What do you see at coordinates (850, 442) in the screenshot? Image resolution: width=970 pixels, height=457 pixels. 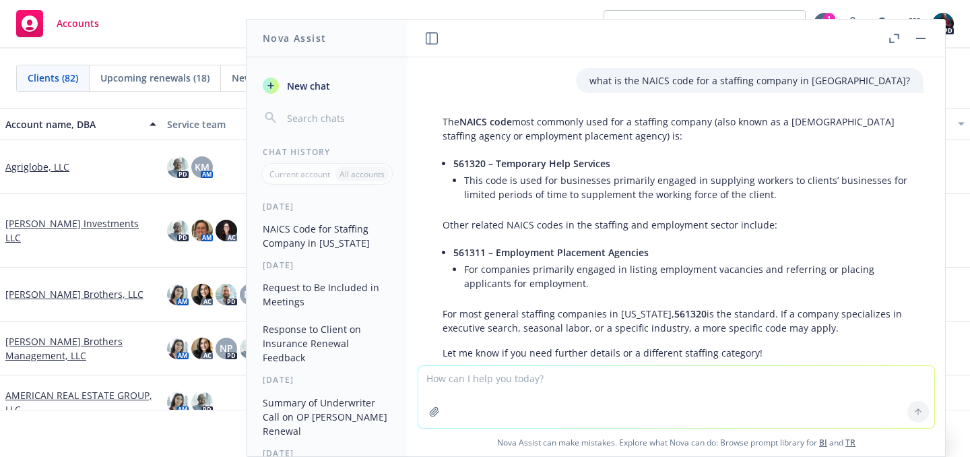 I see `a: TR` at bounding box center [850, 442].